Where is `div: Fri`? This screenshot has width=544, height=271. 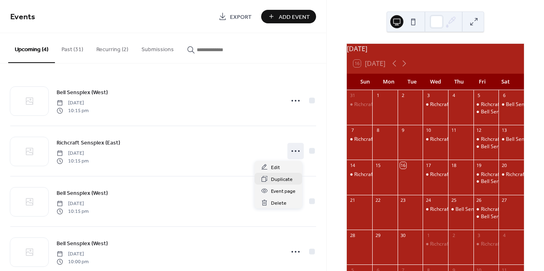 div: Fri is located at coordinates (482, 82).